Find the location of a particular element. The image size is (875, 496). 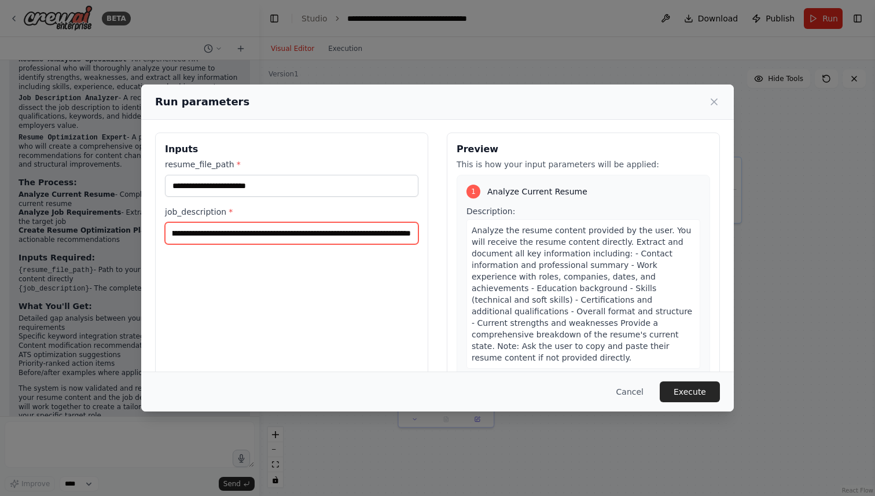

p: This is how your input parameters will be applied: is located at coordinates (583, 164).